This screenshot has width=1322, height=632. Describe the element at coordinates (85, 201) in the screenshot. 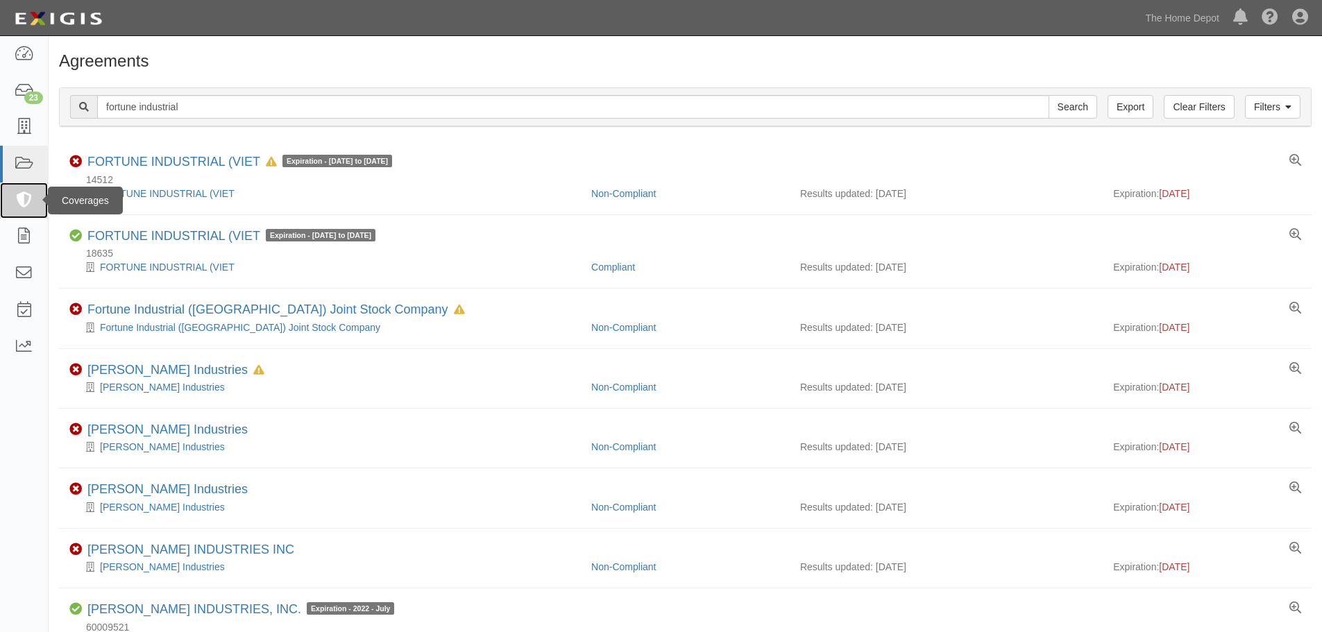

I see `div: Coverages` at that location.